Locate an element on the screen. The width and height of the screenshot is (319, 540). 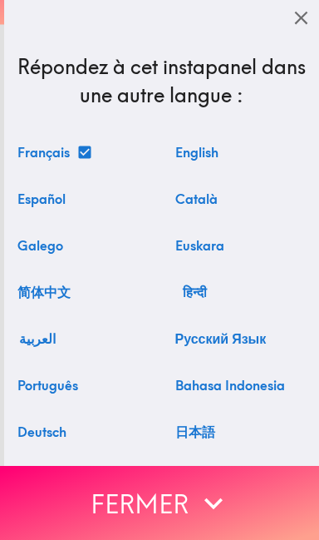
button: 用廣東話回答呢個instapanel。 is located at coordinates (37, 478).